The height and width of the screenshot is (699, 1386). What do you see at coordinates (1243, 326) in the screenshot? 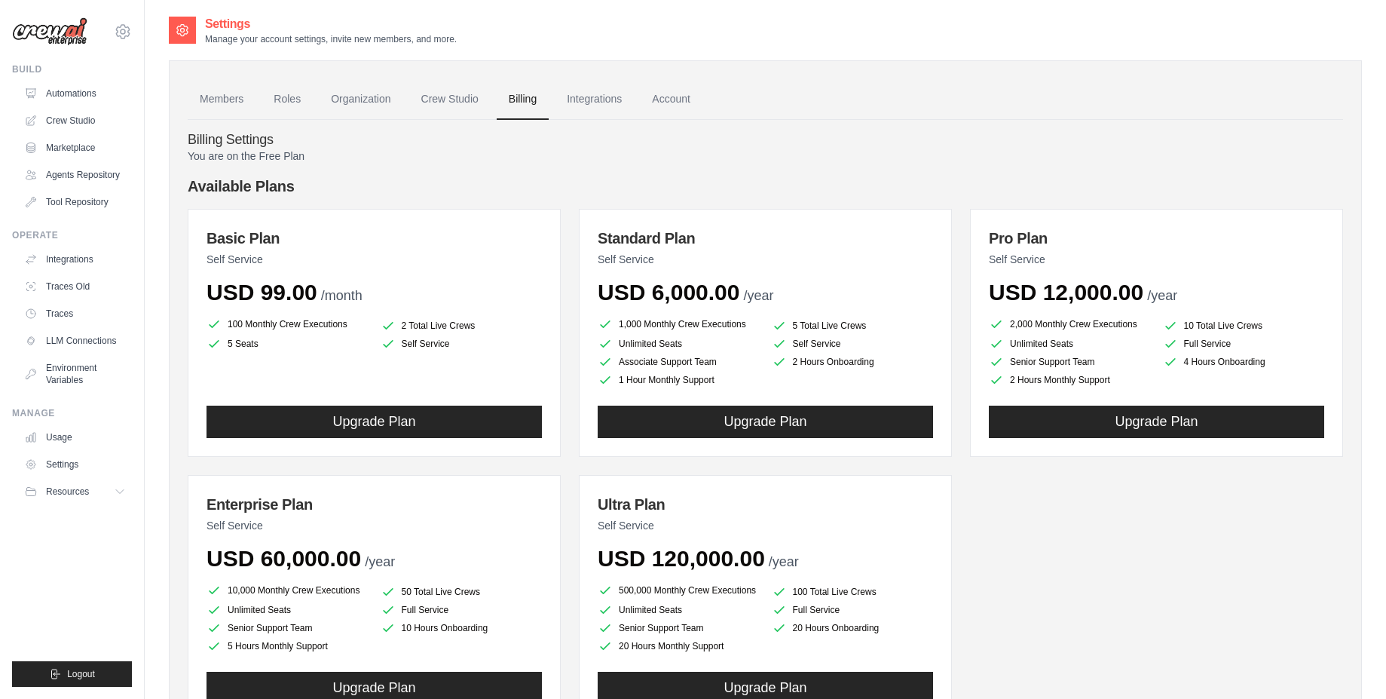
I see `li: 10 Total Live Crews` at bounding box center [1243, 326].